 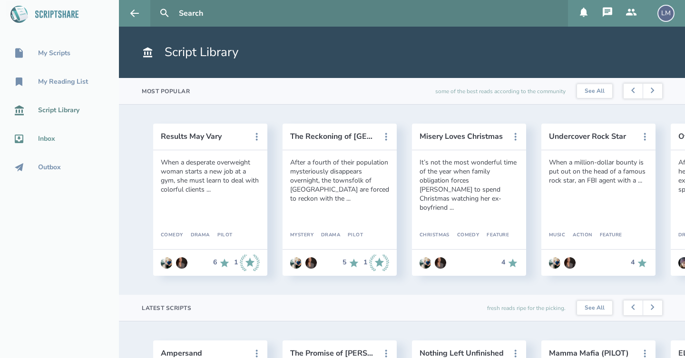 I want to click on div: Christmas, so click(x=434, y=235).